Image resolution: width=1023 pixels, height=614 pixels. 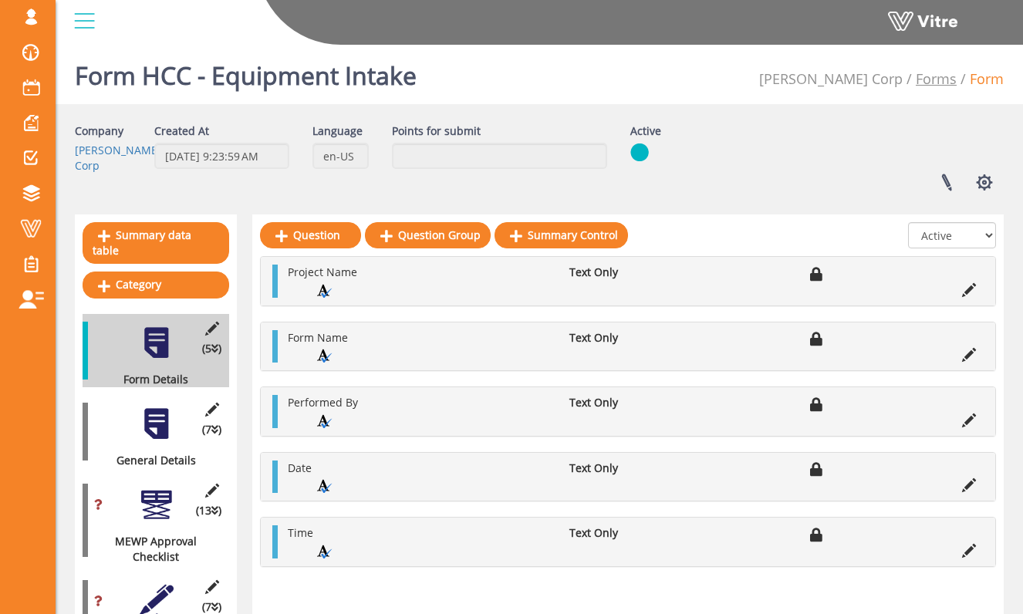 What do you see at coordinates (299, 468) in the screenshot?
I see `span: Date` at bounding box center [299, 468].